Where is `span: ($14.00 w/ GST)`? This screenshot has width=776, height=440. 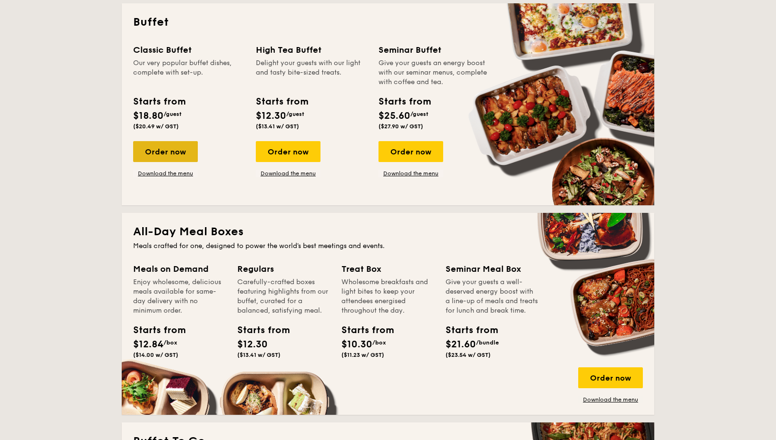
span: ($14.00 w/ GST) is located at coordinates (155, 355).